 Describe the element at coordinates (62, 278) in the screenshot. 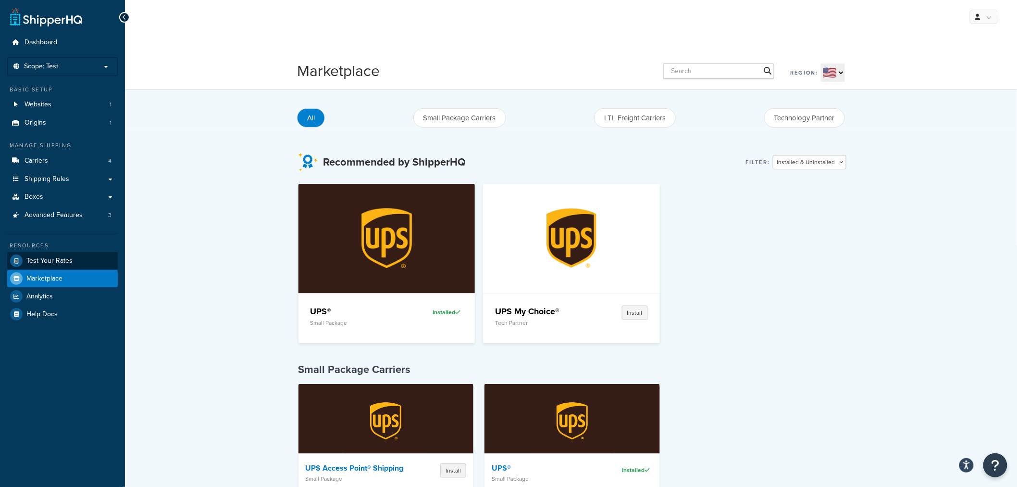

I see `li: Marketplace` at that location.